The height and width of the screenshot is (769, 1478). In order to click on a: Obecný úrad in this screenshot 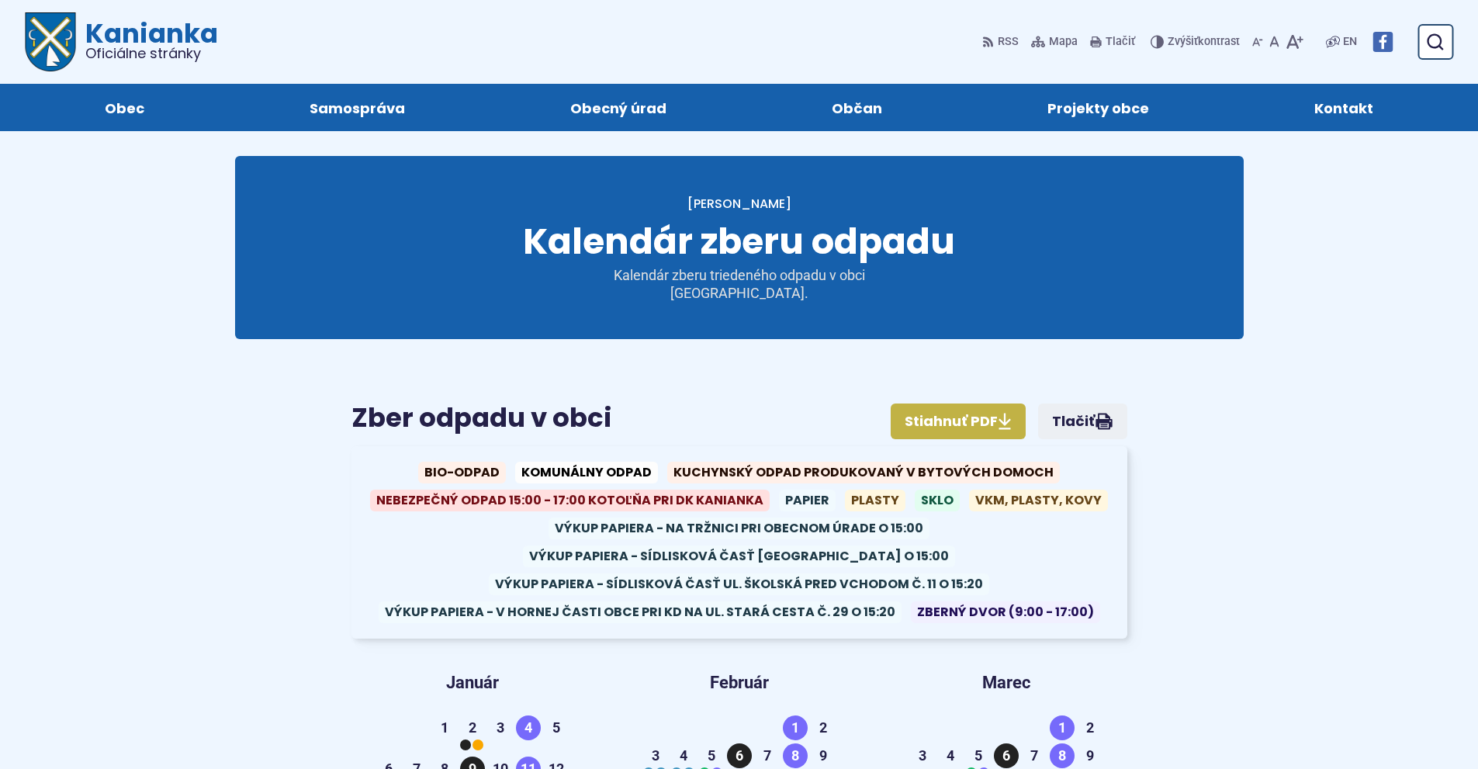, I will do `click(618, 107)`.